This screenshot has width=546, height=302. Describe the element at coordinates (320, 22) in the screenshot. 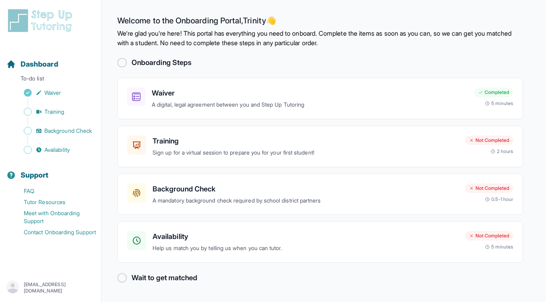

I see `h2: Welcome to the Onboarding Portal, Trinity 👋` at that location.